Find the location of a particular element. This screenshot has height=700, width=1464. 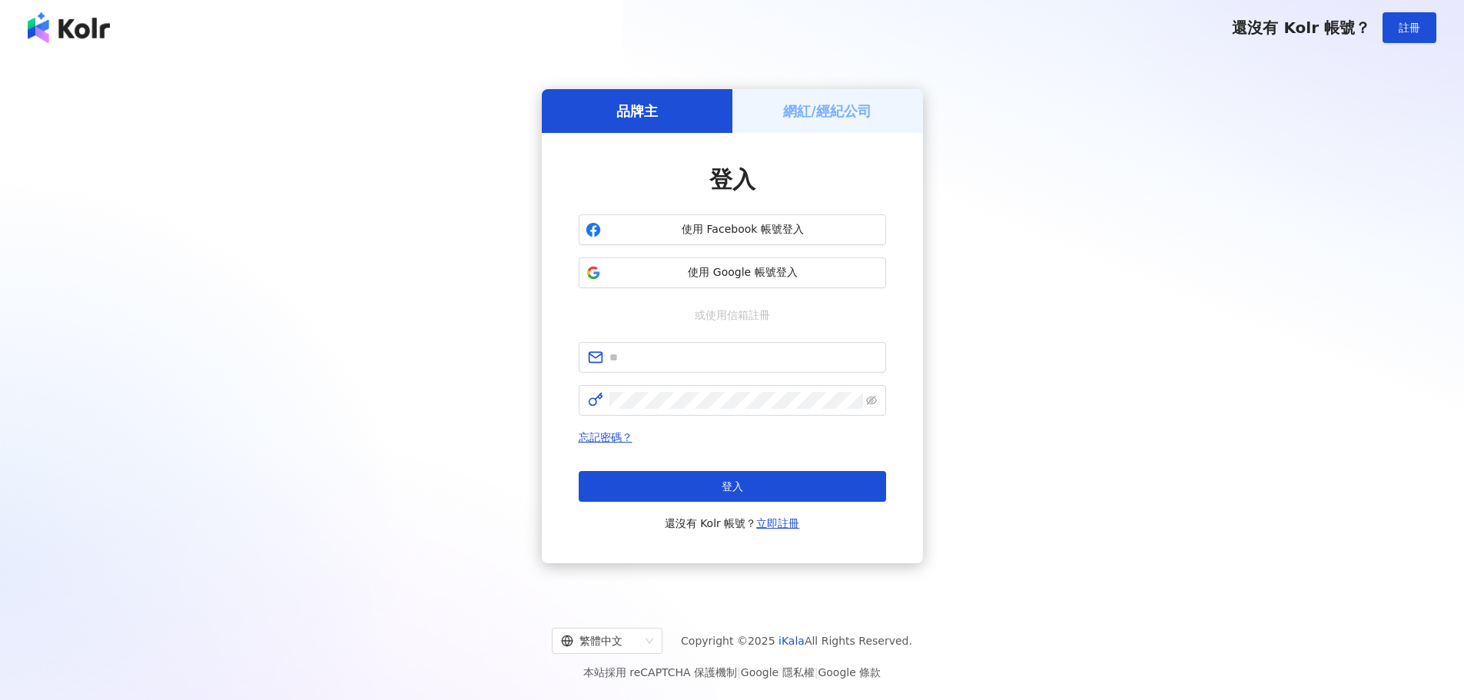

span: 使用 Google 帳號登入 is located at coordinates (743, 273).